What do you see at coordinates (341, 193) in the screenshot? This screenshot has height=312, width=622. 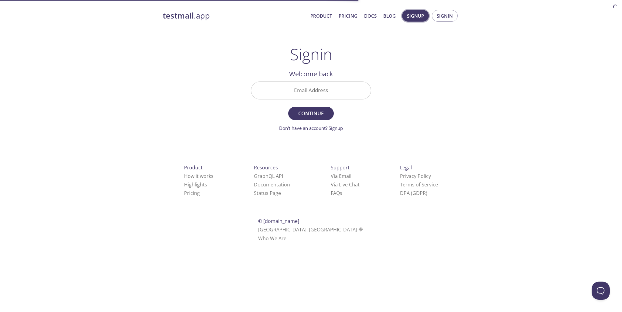 I see `span: s` at bounding box center [341, 193].